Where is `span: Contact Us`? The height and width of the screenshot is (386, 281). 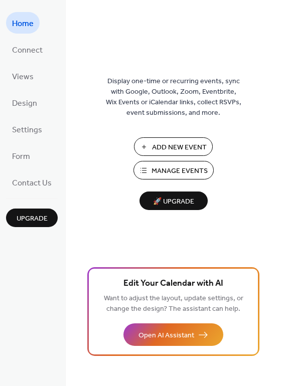 span: Contact Us is located at coordinates (32, 183).